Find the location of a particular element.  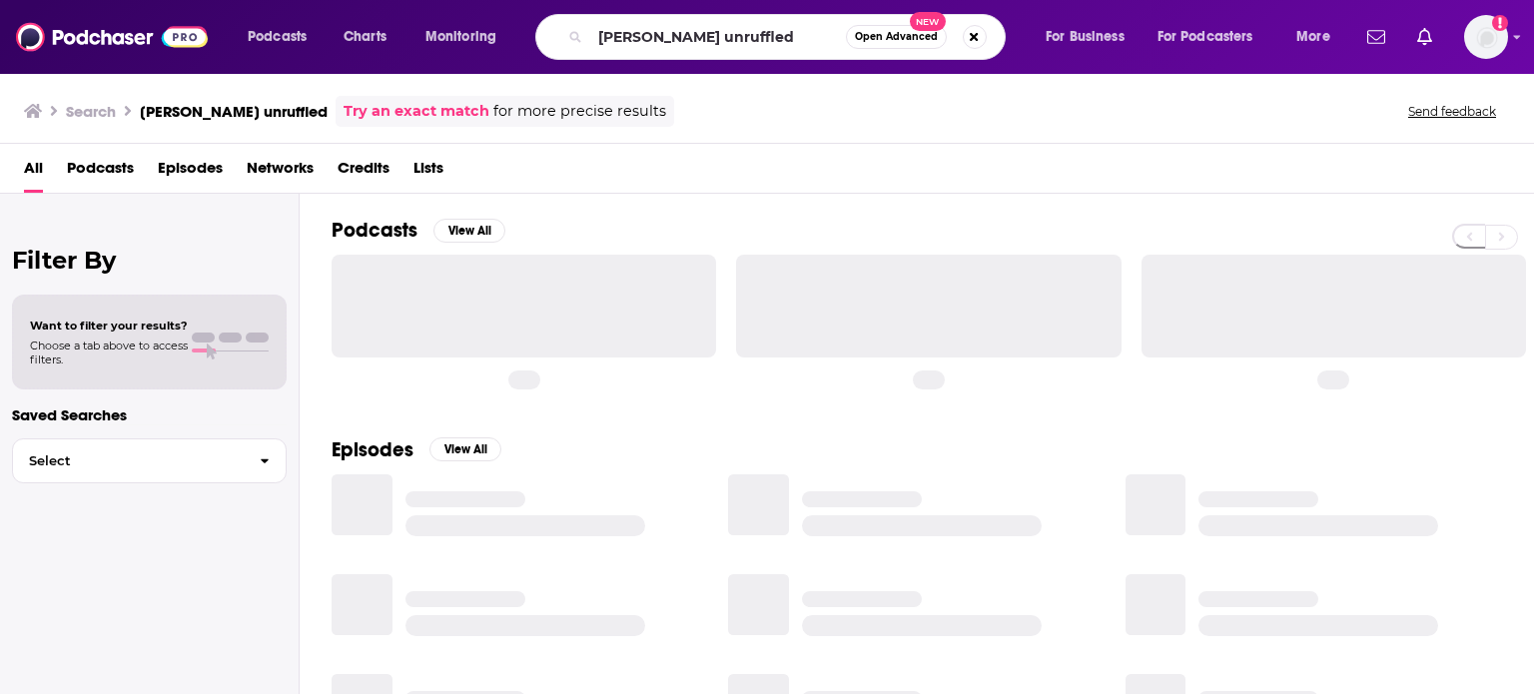

span: For Business is located at coordinates (1085, 37).